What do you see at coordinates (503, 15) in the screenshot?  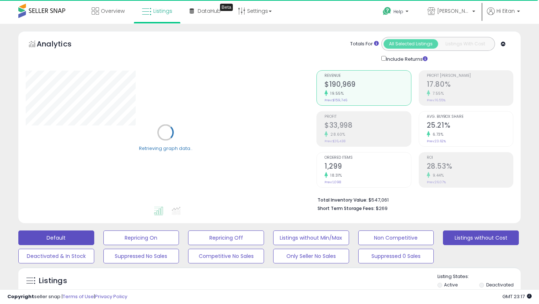 I see `a: Hi Eitan` at bounding box center [503, 15].